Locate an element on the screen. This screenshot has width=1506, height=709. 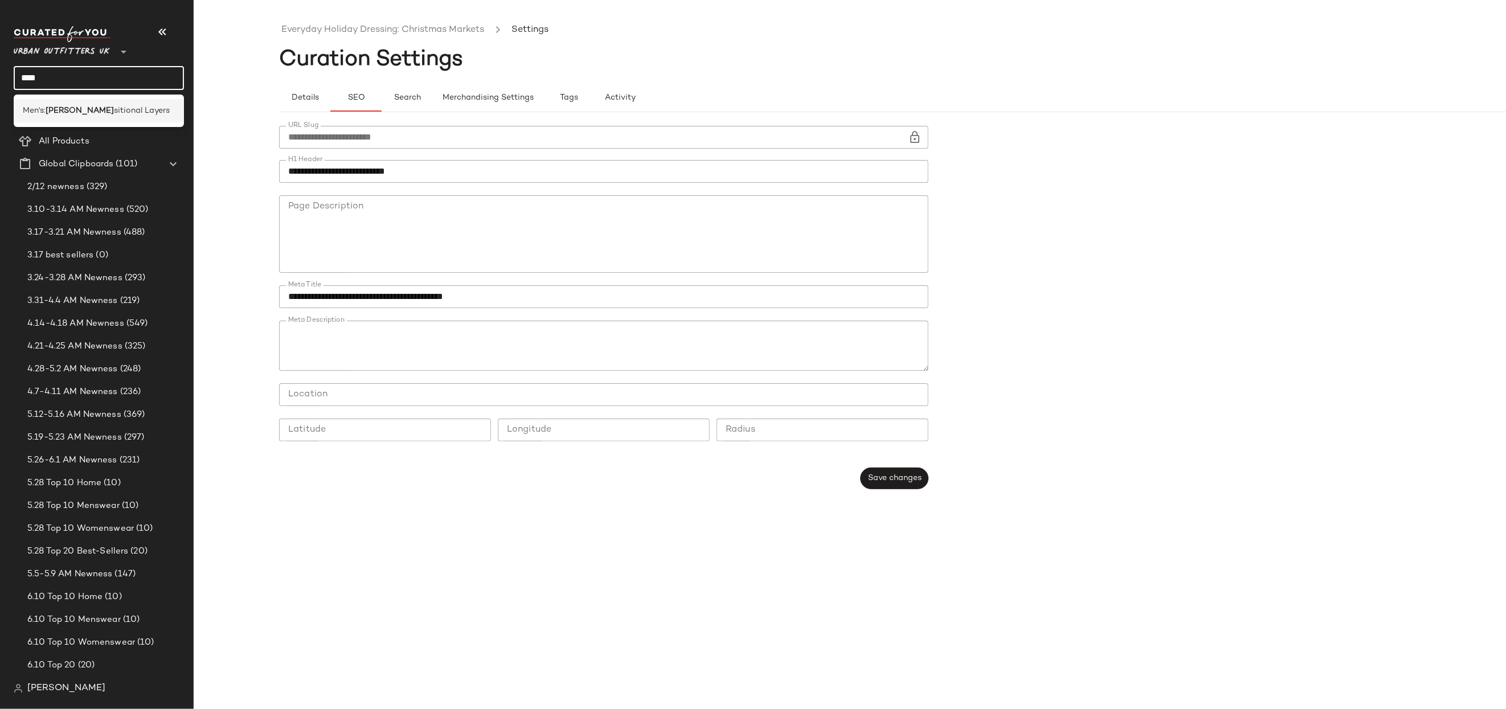
span: Merchandising Settings is located at coordinates (488, 98).